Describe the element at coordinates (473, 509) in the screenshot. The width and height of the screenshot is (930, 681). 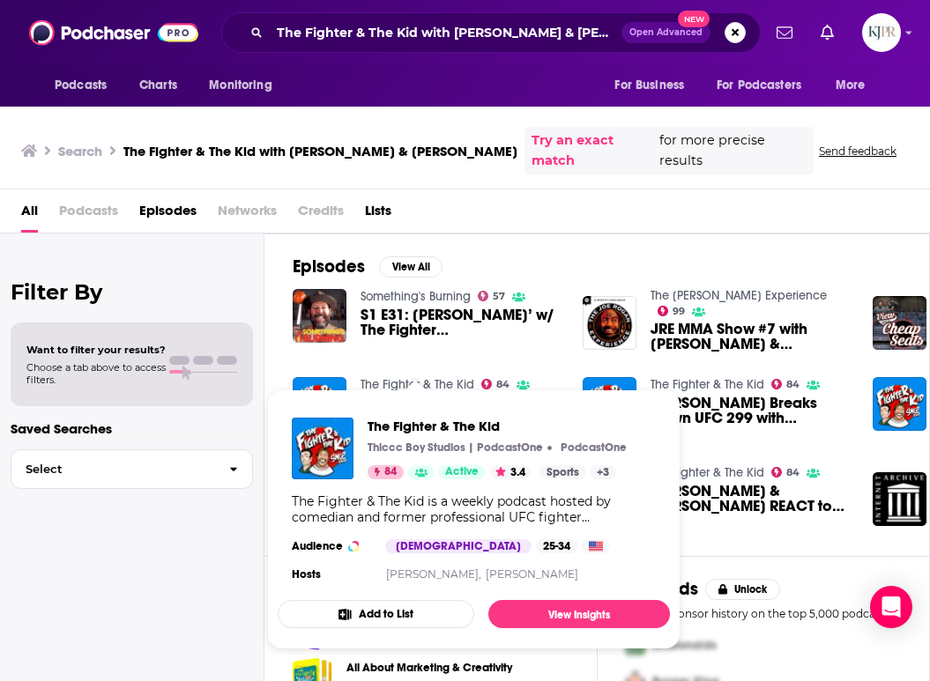
I see `div: The Fighter & The Kid is a weekly podcast hosted by comedian and former professional UFC fighter ...` at that location.